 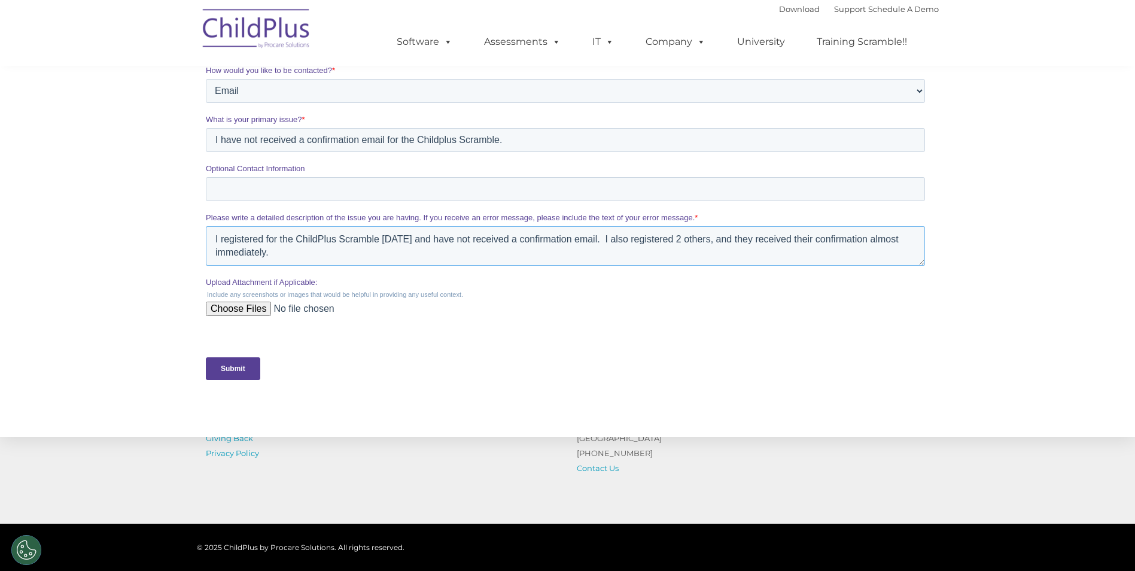 I want to click on span: Last name, so click(x=380, y=74).